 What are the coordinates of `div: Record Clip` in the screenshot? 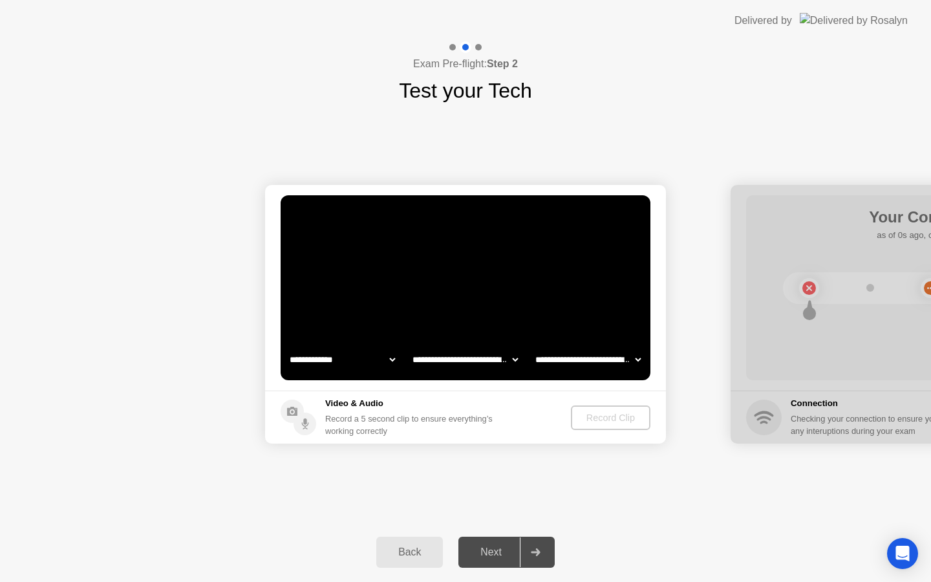 It's located at (610, 418).